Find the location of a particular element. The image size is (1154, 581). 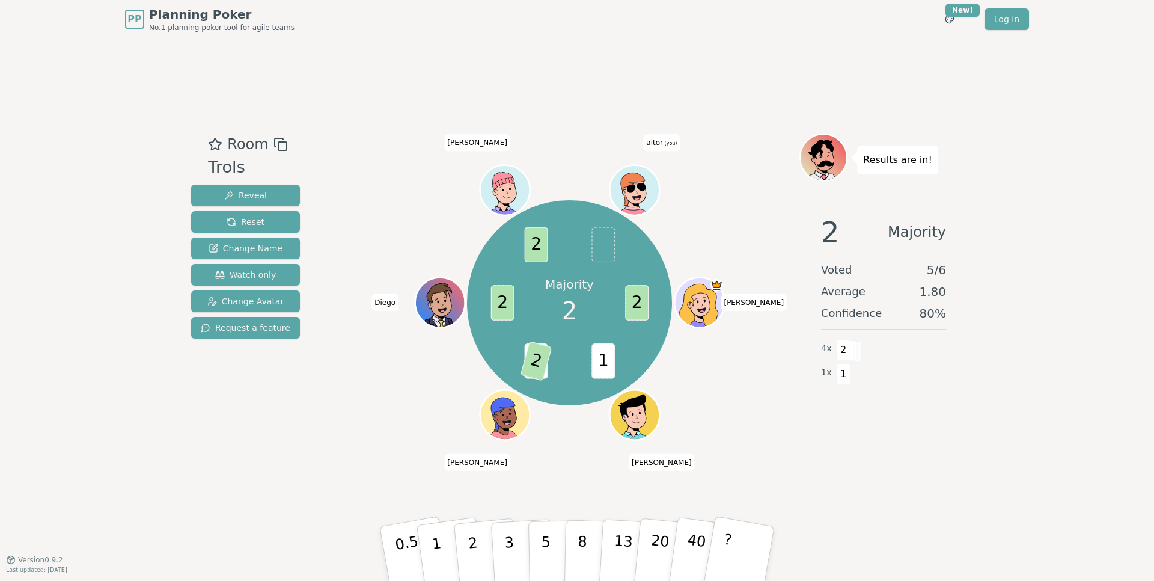

a: Log in is located at coordinates (1007, 19).